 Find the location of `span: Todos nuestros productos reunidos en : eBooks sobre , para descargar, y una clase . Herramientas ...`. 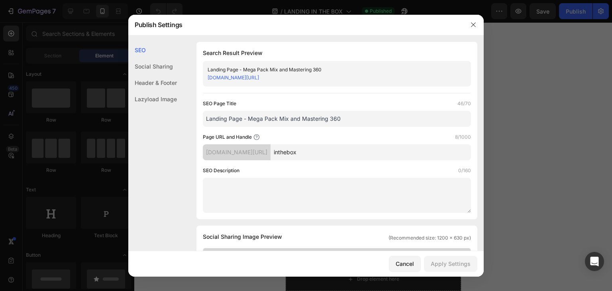

span: Todos nuestros productos reunidos en : eBooks sobre , para descargar, y una clase . Herramientas ... is located at coordinates (88, 235).